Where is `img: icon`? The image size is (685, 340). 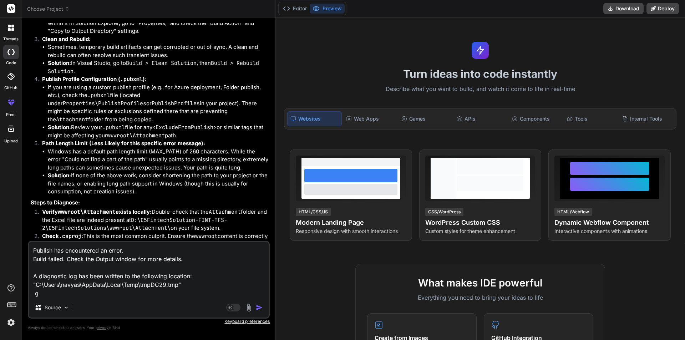 img: icon is located at coordinates (259, 307).